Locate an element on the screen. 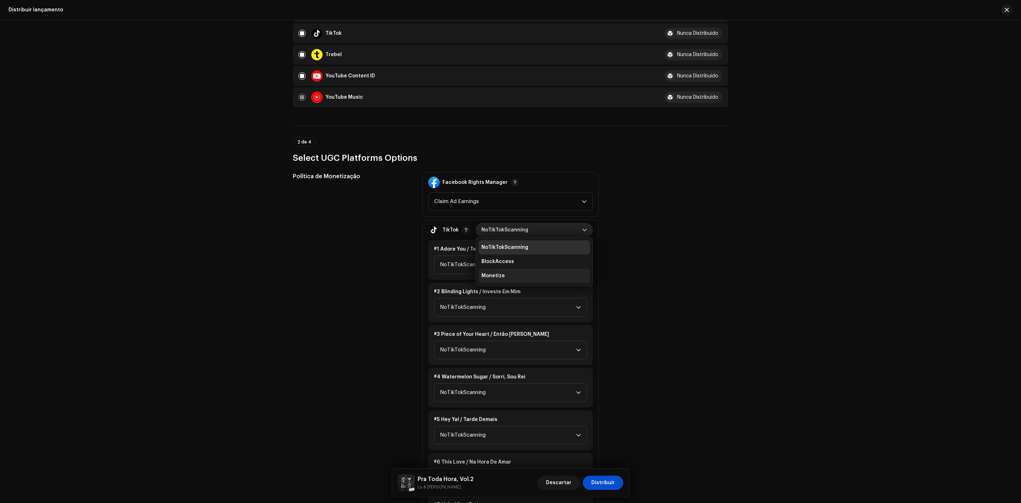  div: #1 Adore You / Textão is located at coordinates (511, 249).